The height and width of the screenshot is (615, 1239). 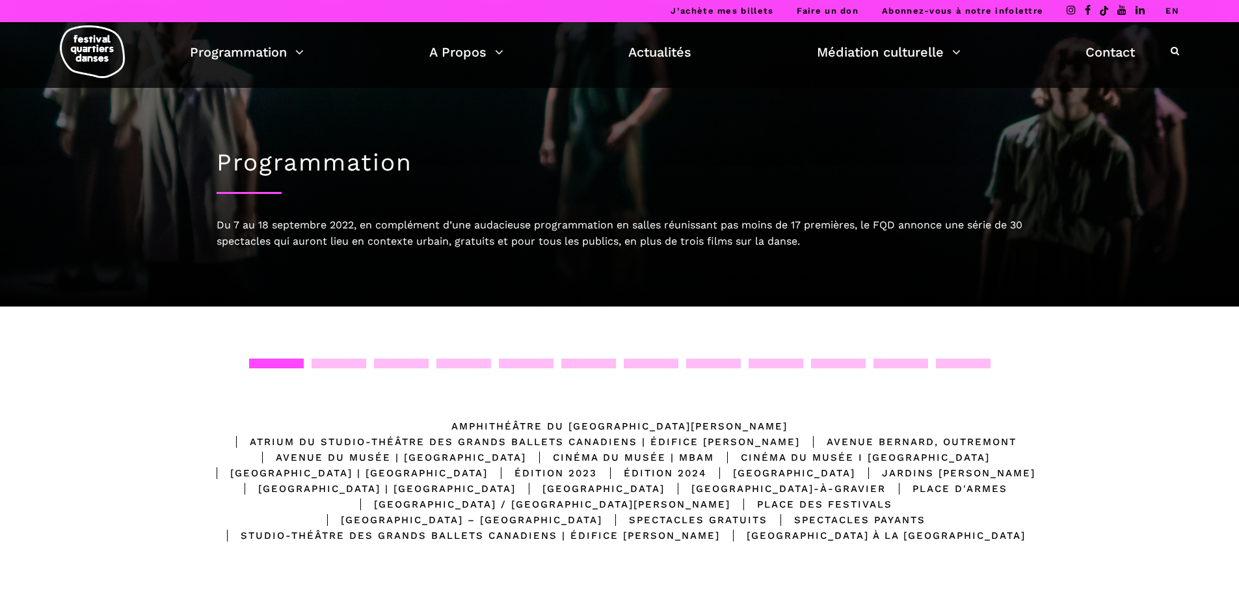 I want to click on img: logo-fqd-med, so click(x=92, y=51).